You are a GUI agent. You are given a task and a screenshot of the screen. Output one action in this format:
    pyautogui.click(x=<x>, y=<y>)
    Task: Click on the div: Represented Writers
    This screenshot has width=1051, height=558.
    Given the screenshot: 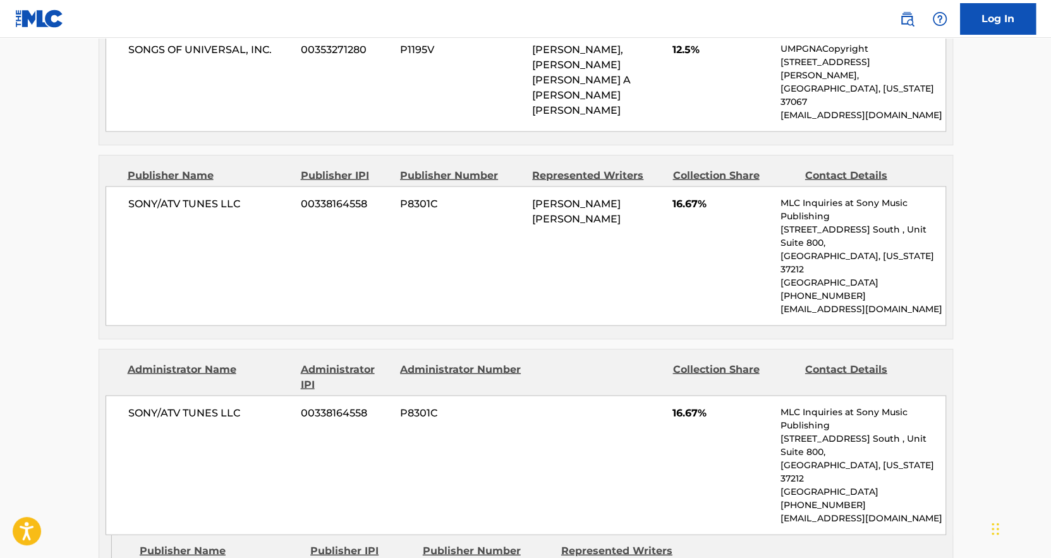 What is the action you would take?
    pyautogui.click(x=597, y=176)
    